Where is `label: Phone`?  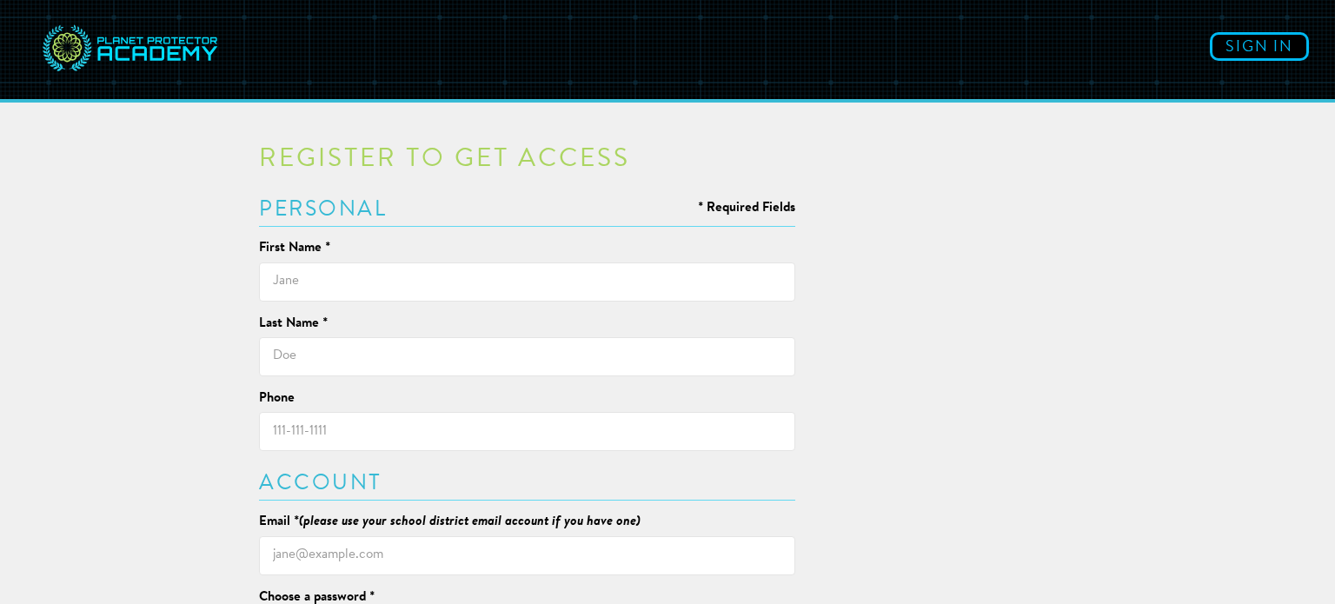 label: Phone is located at coordinates (276, 398).